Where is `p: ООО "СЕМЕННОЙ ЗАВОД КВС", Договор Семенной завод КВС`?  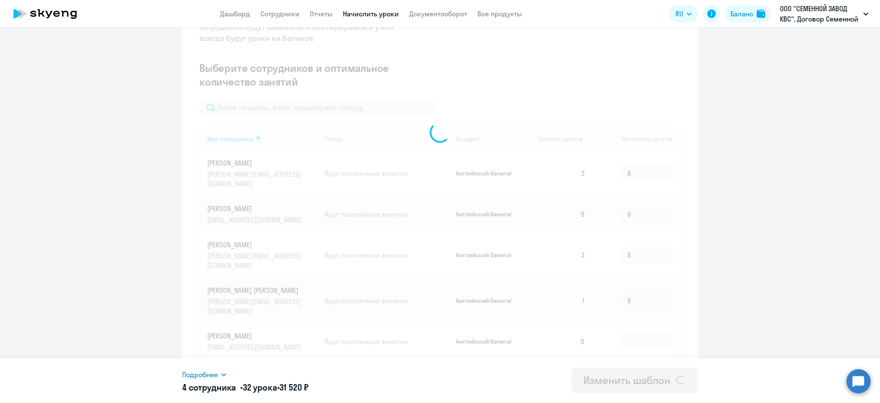
p: ООО "СЕМЕННОЙ ЗАВОД КВС", Договор Семенной завод КВС is located at coordinates (820, 14).